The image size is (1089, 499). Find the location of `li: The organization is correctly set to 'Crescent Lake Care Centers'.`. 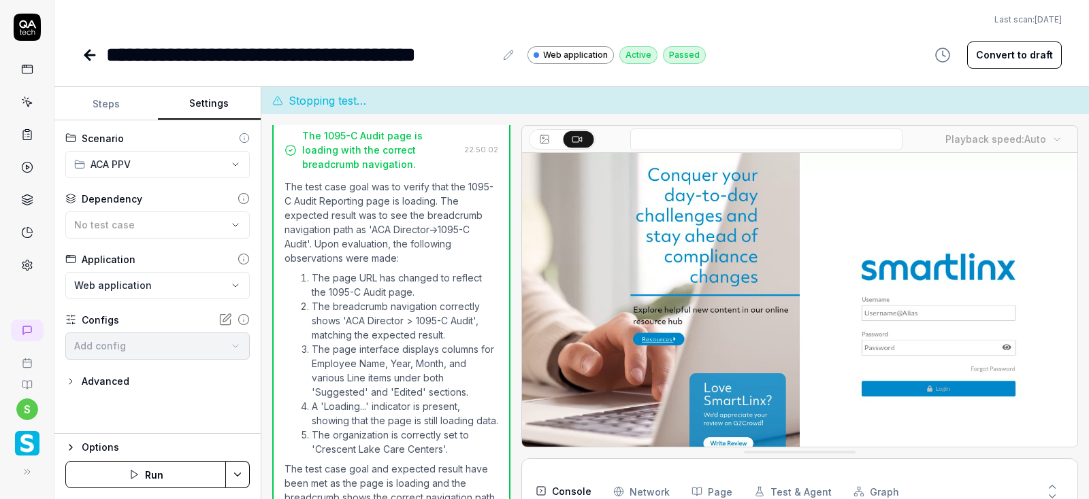

li: The organization is correctly set to 'Crescent Lake Care Centers'. is located at coordinates (405, 442).